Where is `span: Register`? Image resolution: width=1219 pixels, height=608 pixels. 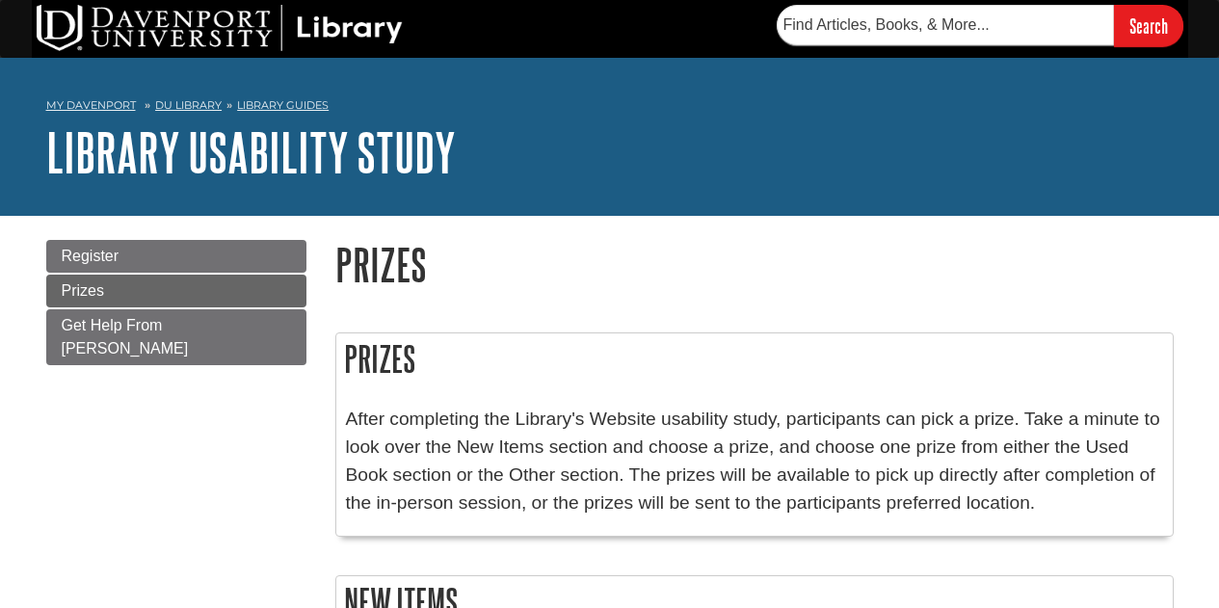
span: Register is located at coordinates (91, 255).